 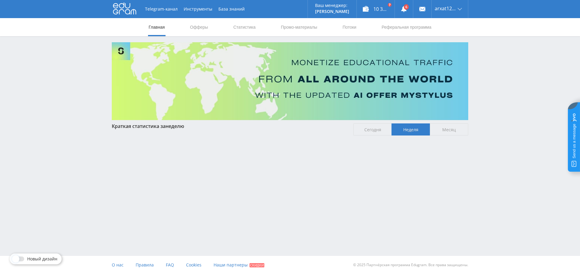 I want to click on div: © 2025 Партнёрская программа Edugram. Все права защищены., so click(x=381, y=265).